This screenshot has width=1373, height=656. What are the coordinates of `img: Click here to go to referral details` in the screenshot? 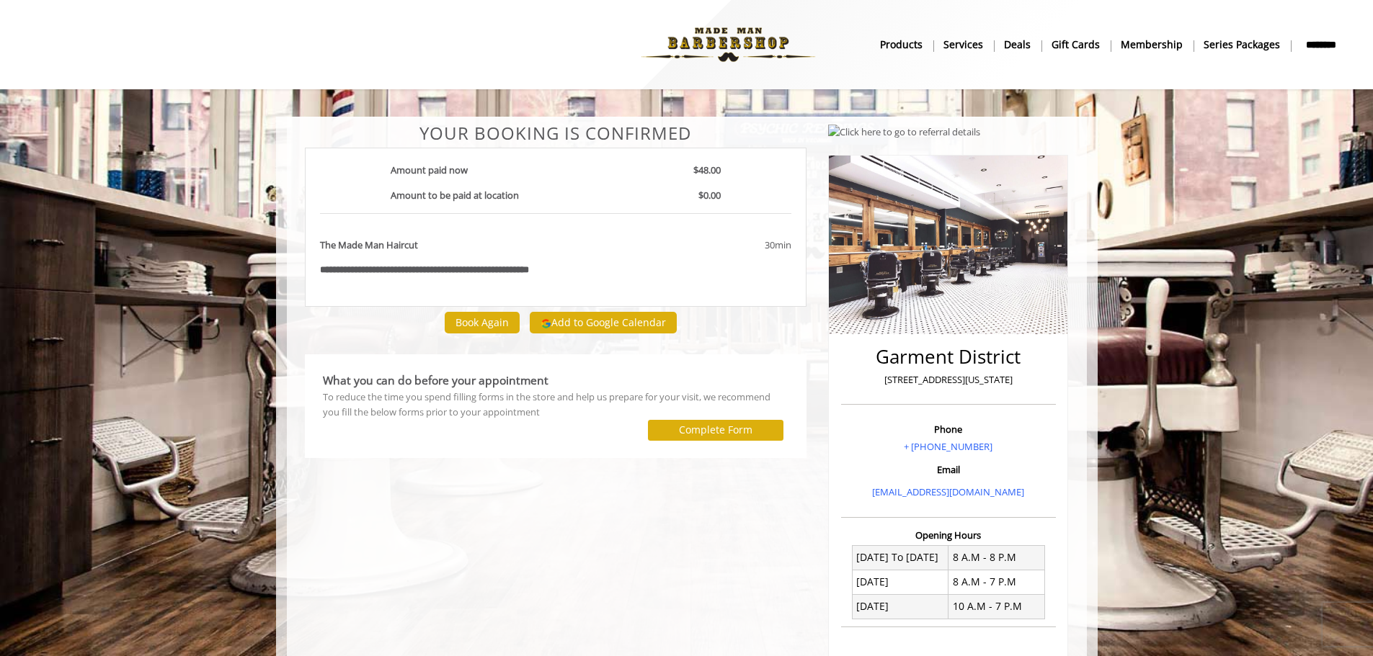 It's located at (904, 132).